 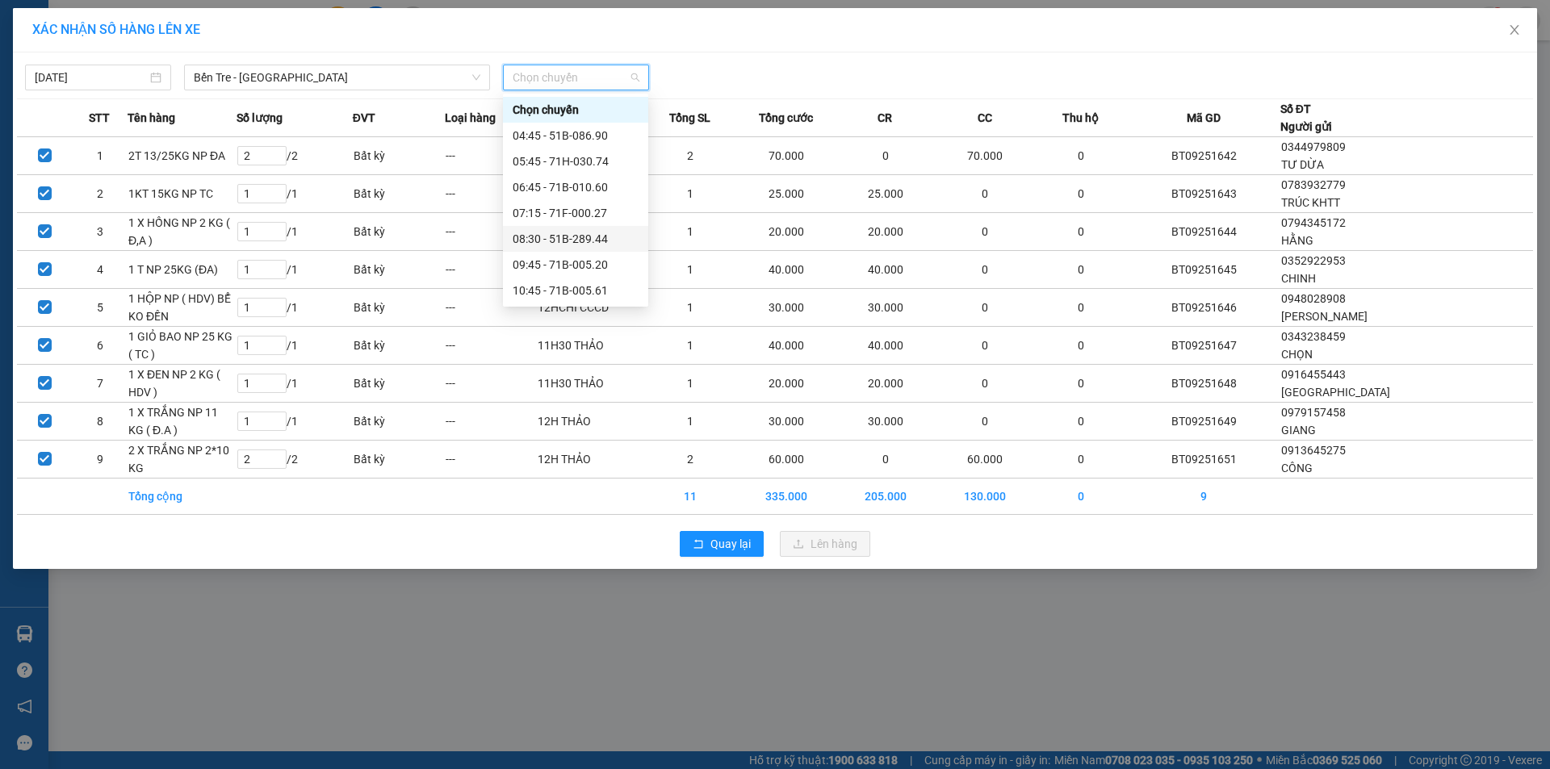 I want to click on td: 70.000, so click(x=985, y=156).